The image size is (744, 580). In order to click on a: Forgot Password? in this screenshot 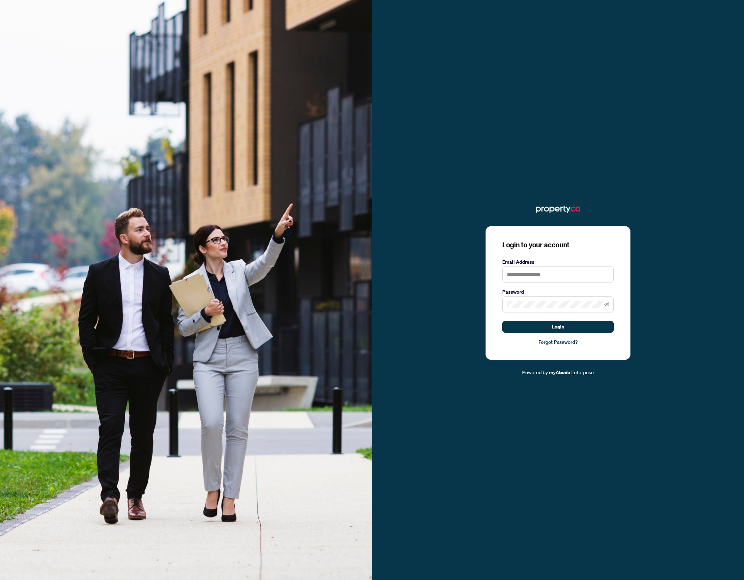, I will do `click(558, 342)`.